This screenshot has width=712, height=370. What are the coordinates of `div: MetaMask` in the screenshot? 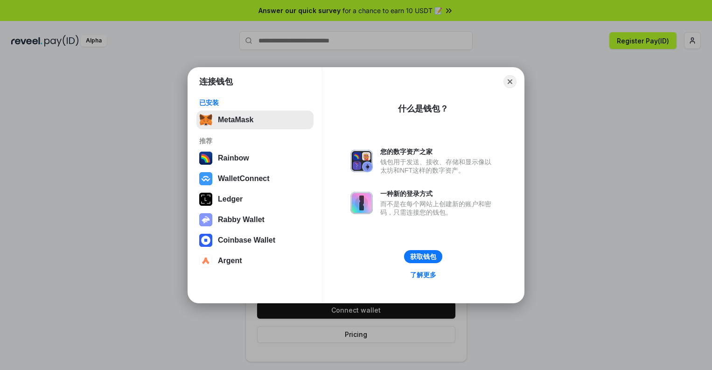 It's located at (236, 120).